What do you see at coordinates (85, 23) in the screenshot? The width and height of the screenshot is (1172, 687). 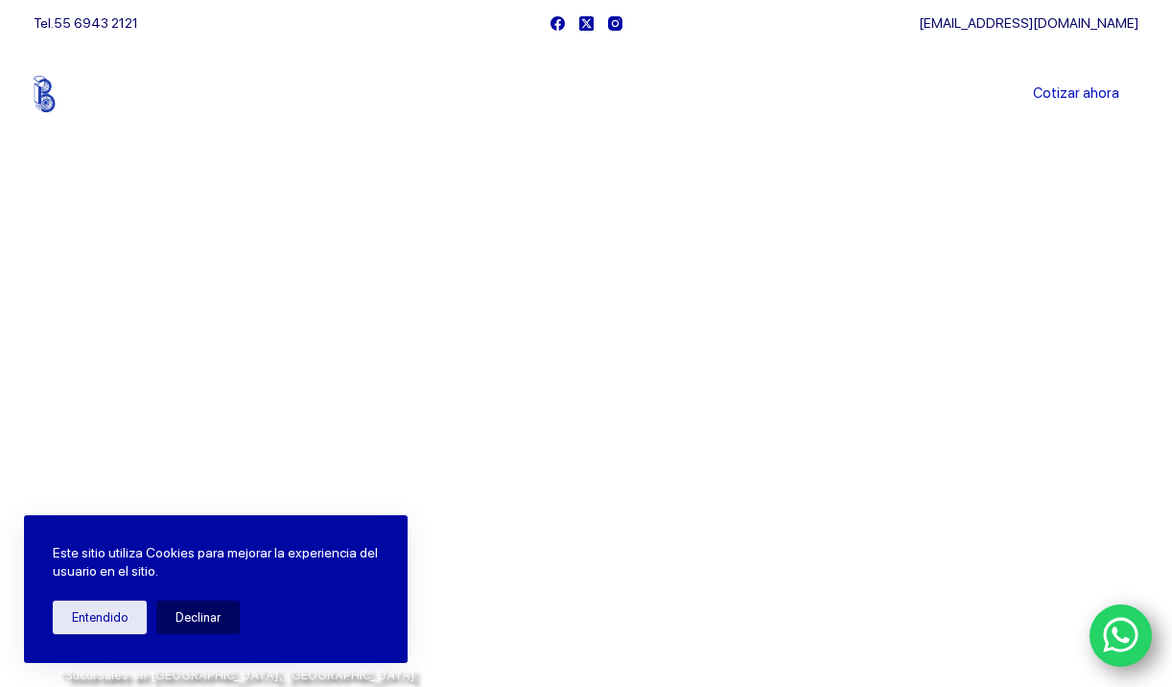 I see `span: Tel.` at bounding box center [85, 23].